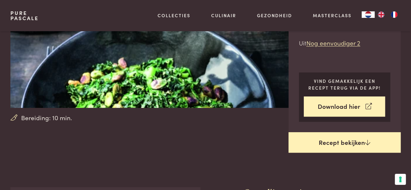  I want to click on a: Download hier, so click(345, 107).